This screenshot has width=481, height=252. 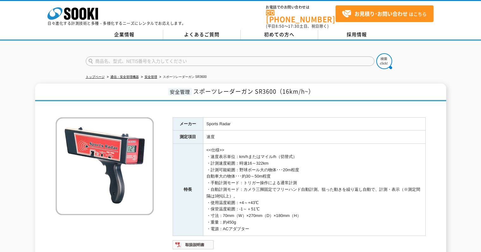 What do you see at coordinates (180, 92) in the screenshot?
I see `span: 安全管理` at bounding box center [180, 92].